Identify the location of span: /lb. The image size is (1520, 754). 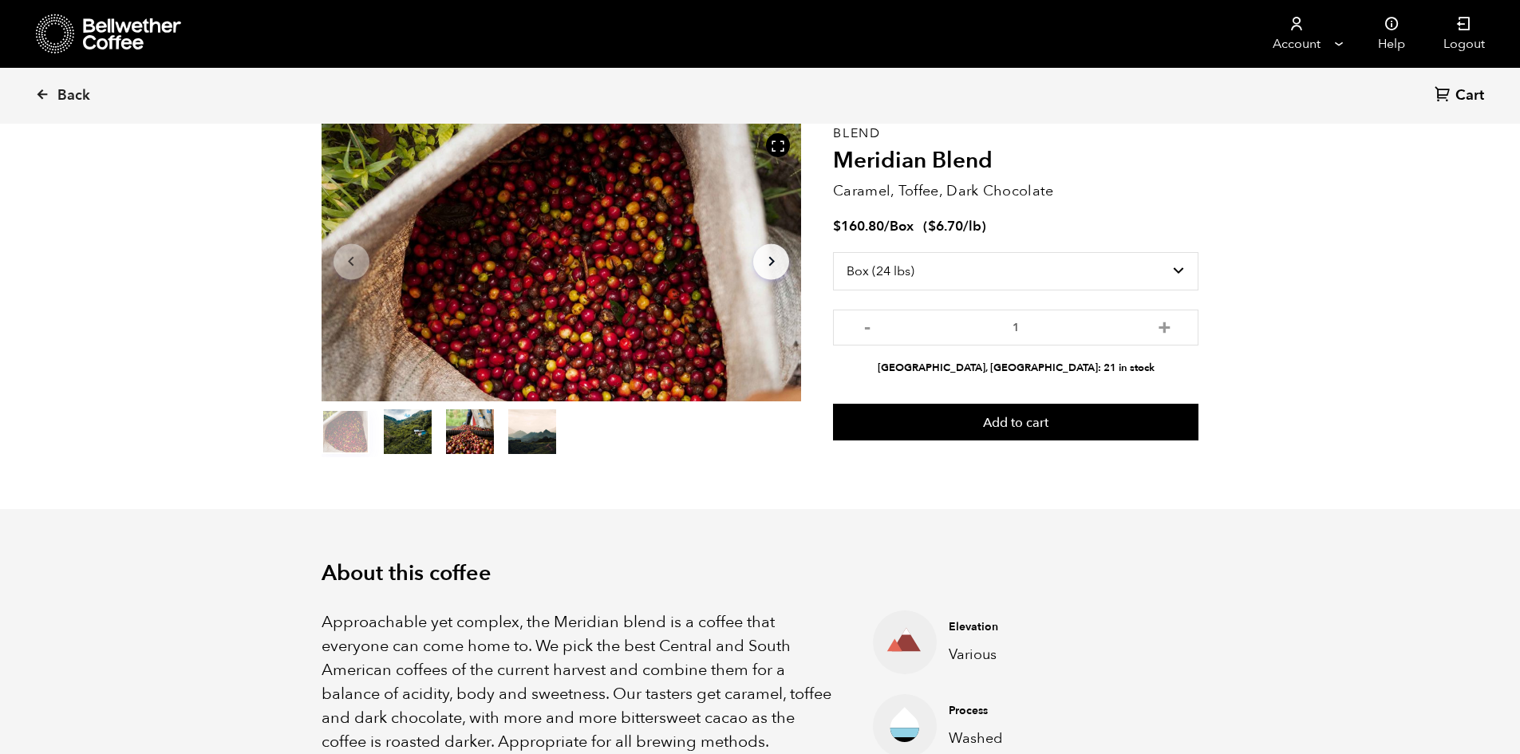
(972, 226).